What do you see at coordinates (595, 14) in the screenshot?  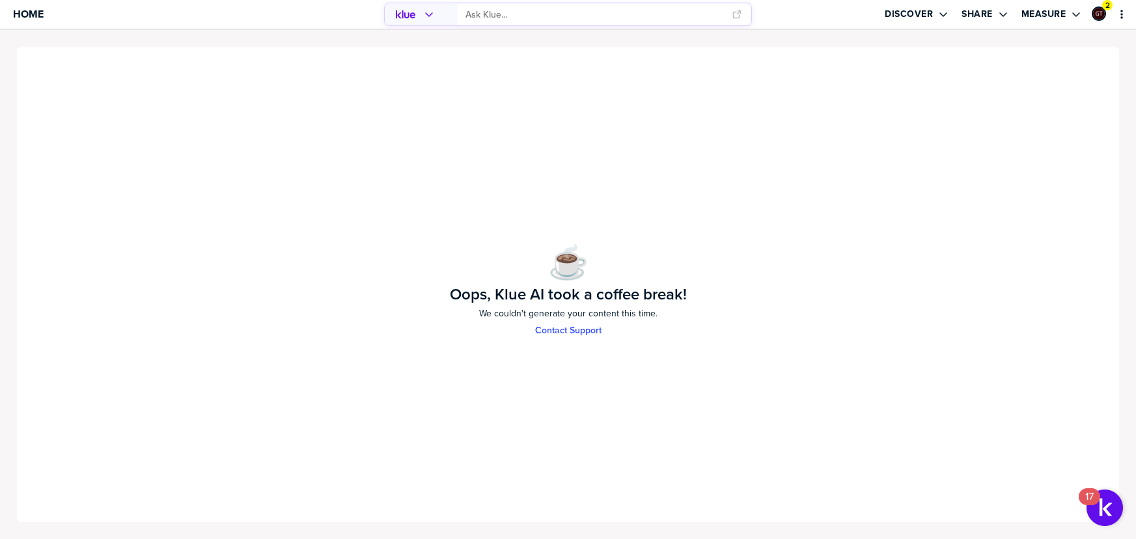 I see `input: Ask Klue...` at bounding box center [595, 14].